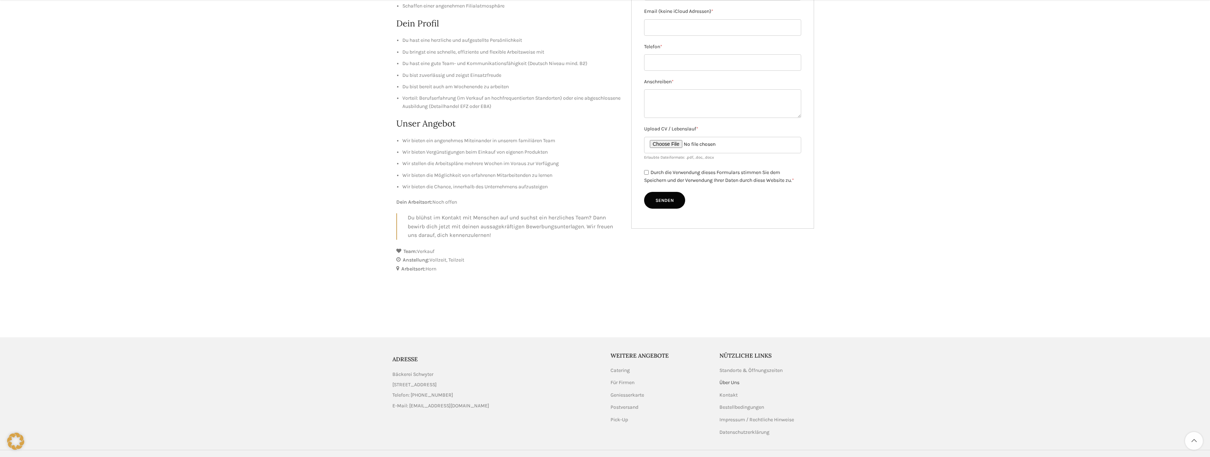  I want to click on a: Standorte & Öffnungszeiten, so click(751, 370).